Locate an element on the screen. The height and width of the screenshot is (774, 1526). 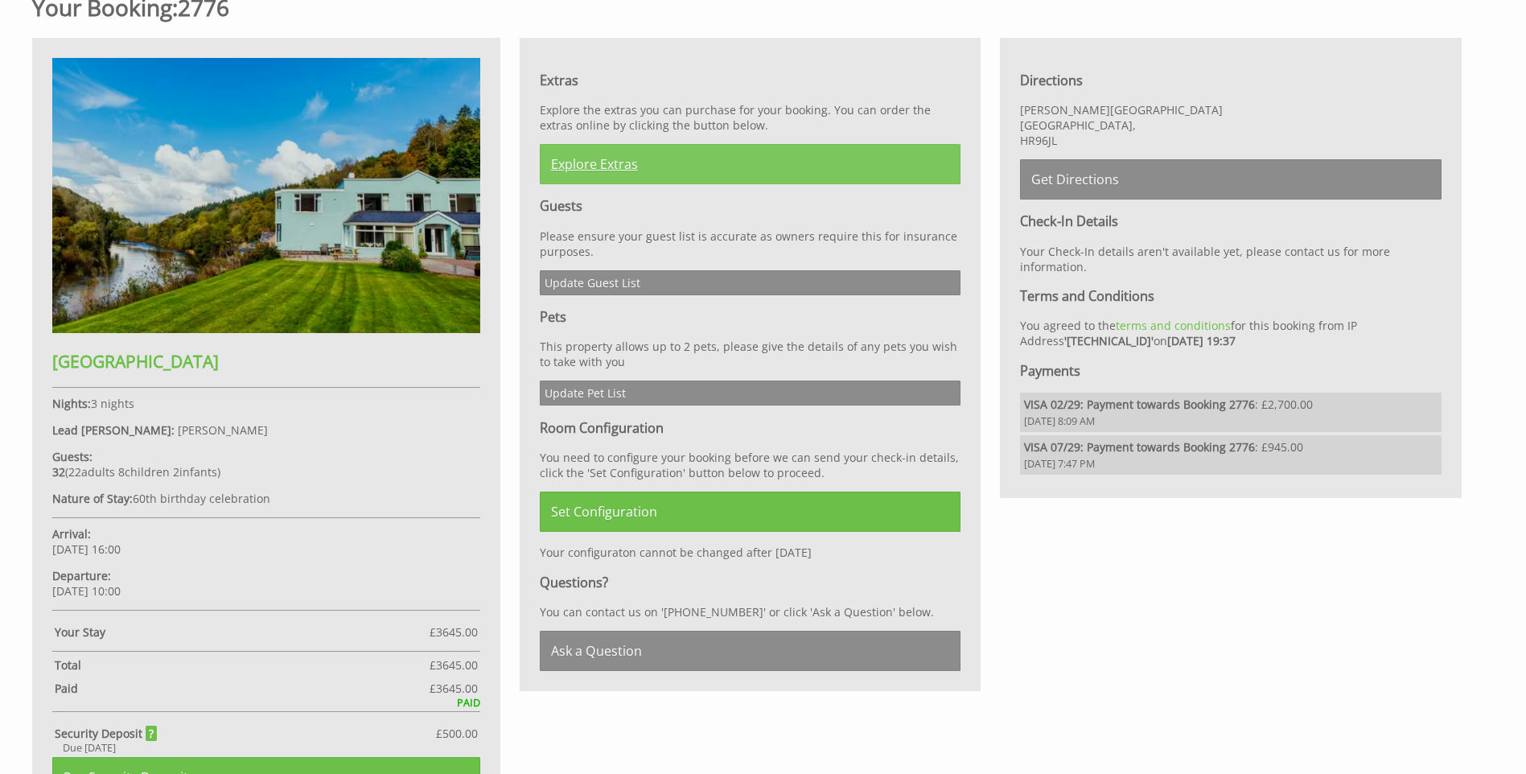
p: You need to configure your booking before we can send your check-in details, click the 'Set Confi... is located at coordinates (750, 465).